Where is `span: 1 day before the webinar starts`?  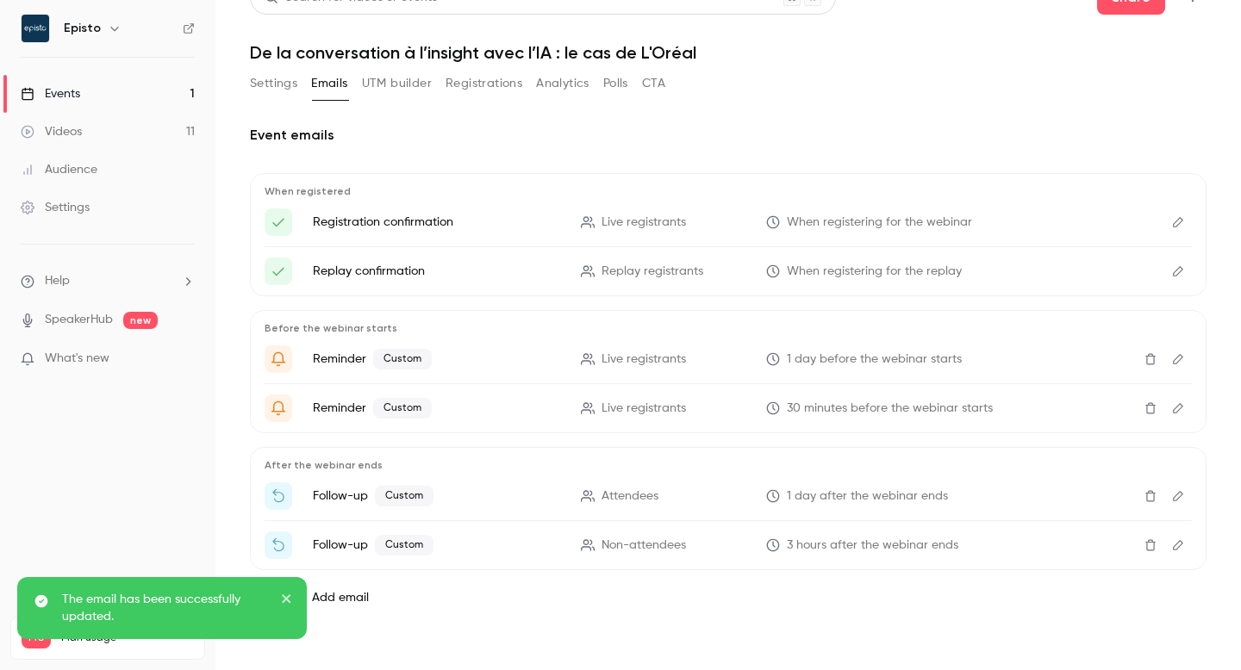
span: 1 day before the webinar starts is located at coordinates (874, 359).